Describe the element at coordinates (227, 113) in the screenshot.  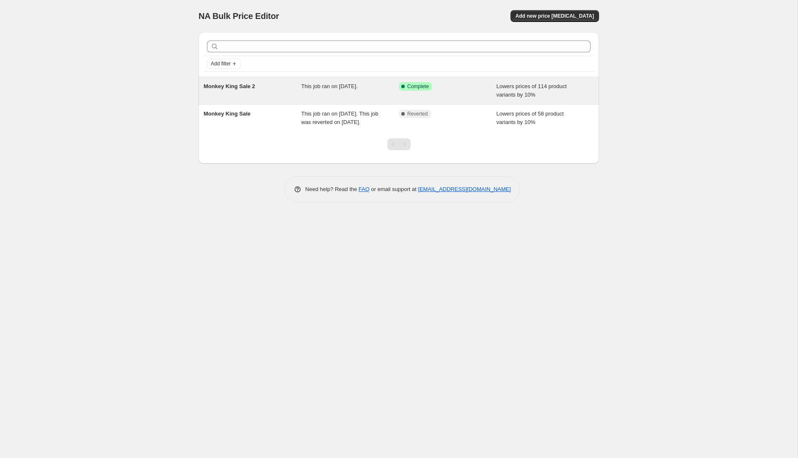
I see `span: Monkey King Sale` at that location.